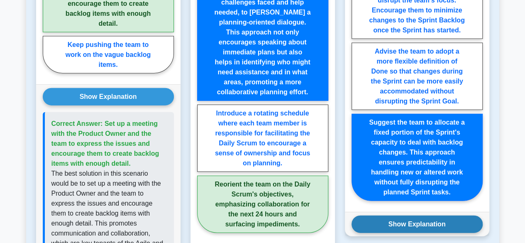  What do you see at coordinates (417, 76) in the screenshot?
I see `label: Advise the team to adopt a more flexible definition of Done so that changes during the Sprint can...` at bounding box center [417, 76].